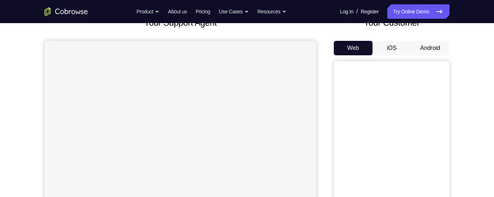  What do you see at coordinates (370, 12) in the screenshot?
I see `a: Register` at bounding box center [370, 12].